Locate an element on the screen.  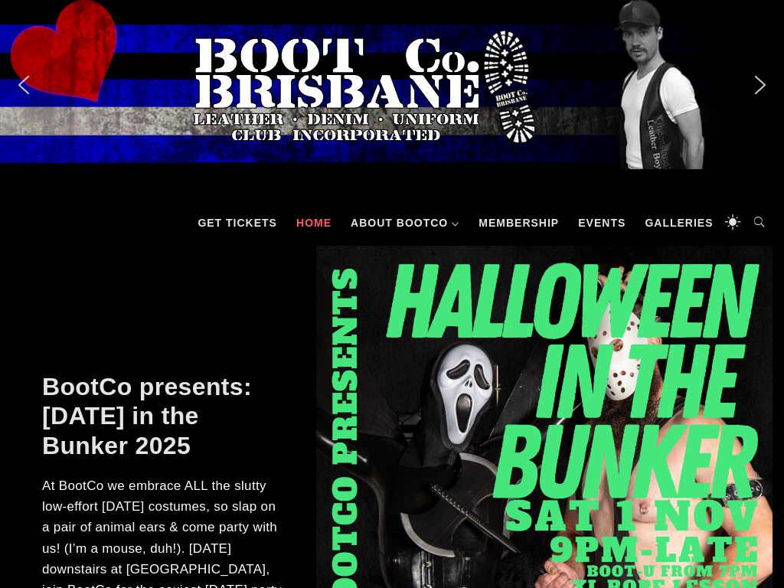
a: Membership is located at coordinates (518, 223).